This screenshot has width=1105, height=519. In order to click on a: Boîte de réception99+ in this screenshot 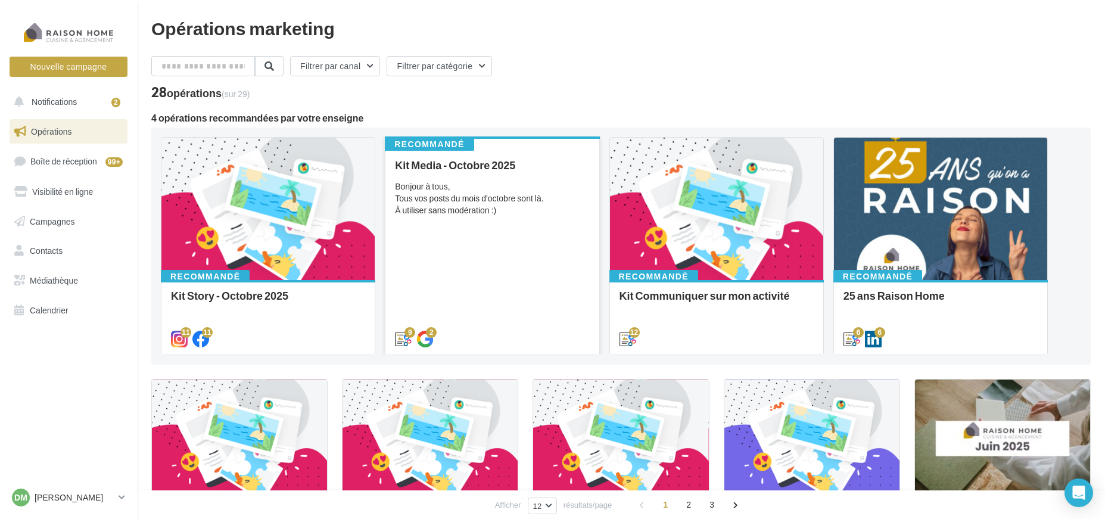, I will do `click(69, 161)`.